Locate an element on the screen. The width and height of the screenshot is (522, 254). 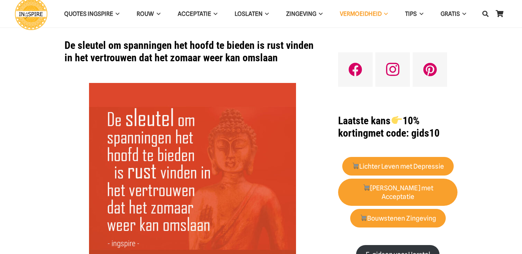
span: Loslaten Menu is located at coordinates (265, 14).